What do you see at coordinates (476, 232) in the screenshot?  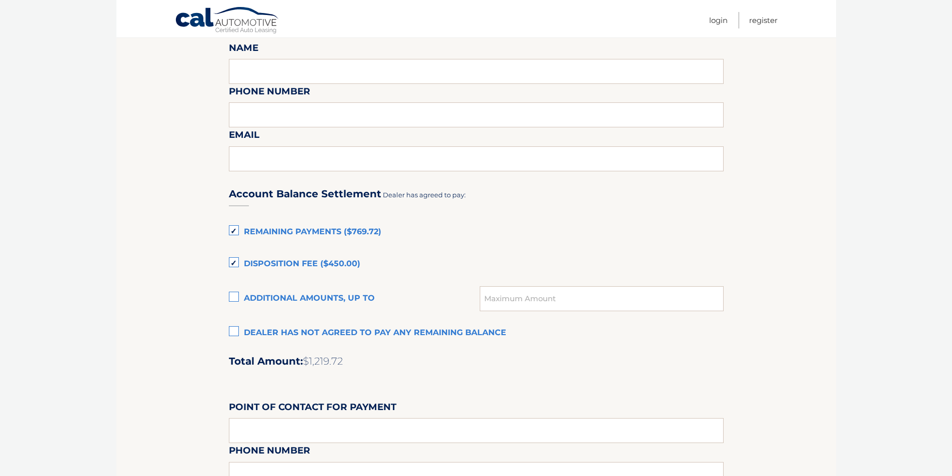 I see `label: Remaining Payments ($769.72)` at bounding box center [476, 232].